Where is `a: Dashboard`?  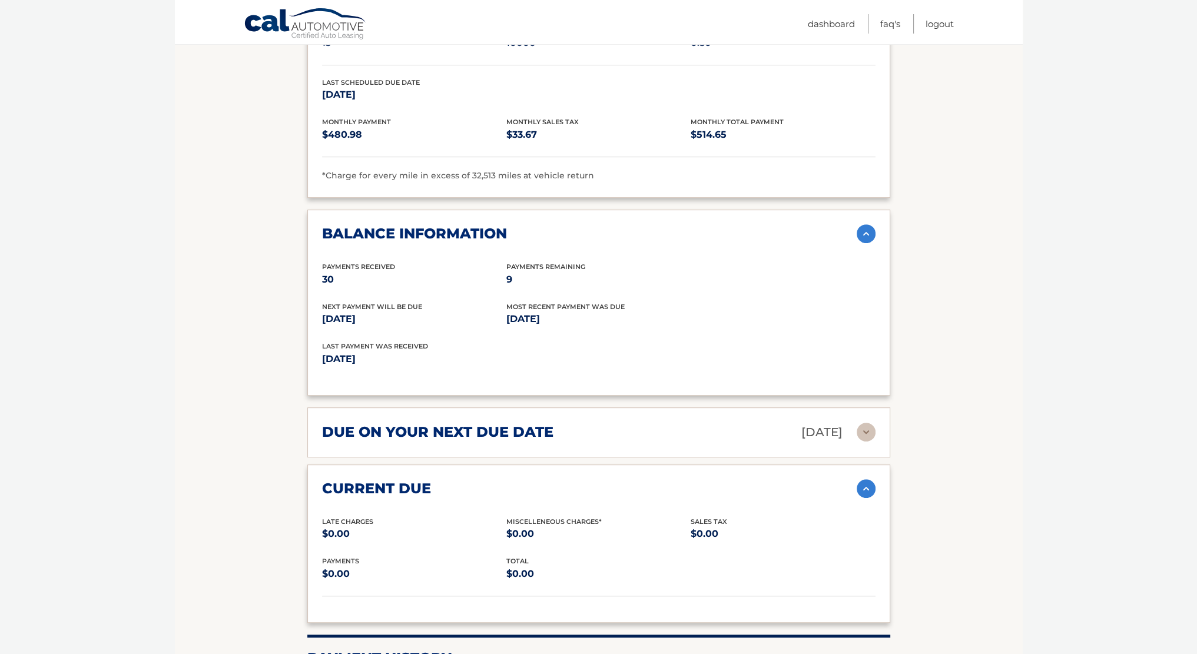
a: Dashboard is located at coordinates (831, 24).